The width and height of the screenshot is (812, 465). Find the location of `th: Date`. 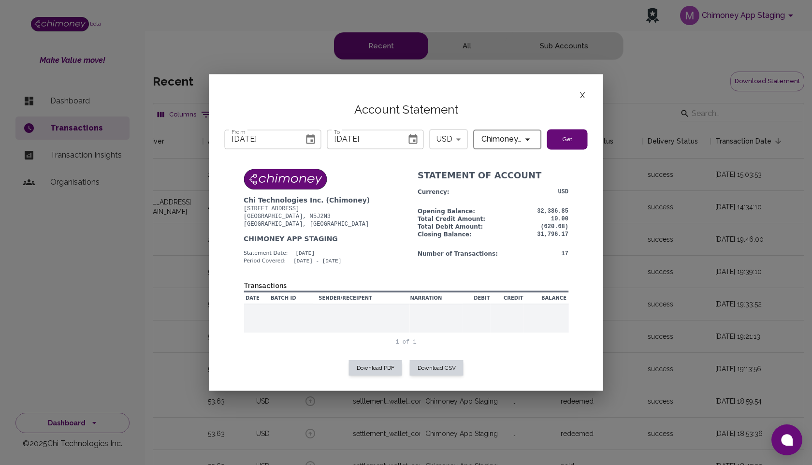

th: Date is located at coordinates (257, 298).